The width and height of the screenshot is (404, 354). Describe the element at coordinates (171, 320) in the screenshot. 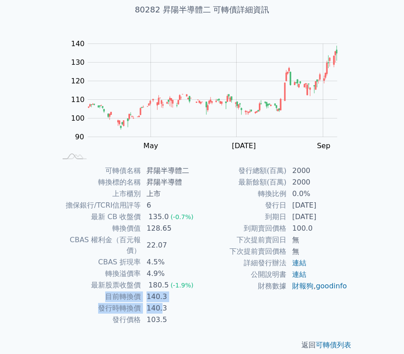

I see `td: 103.5` at that location.